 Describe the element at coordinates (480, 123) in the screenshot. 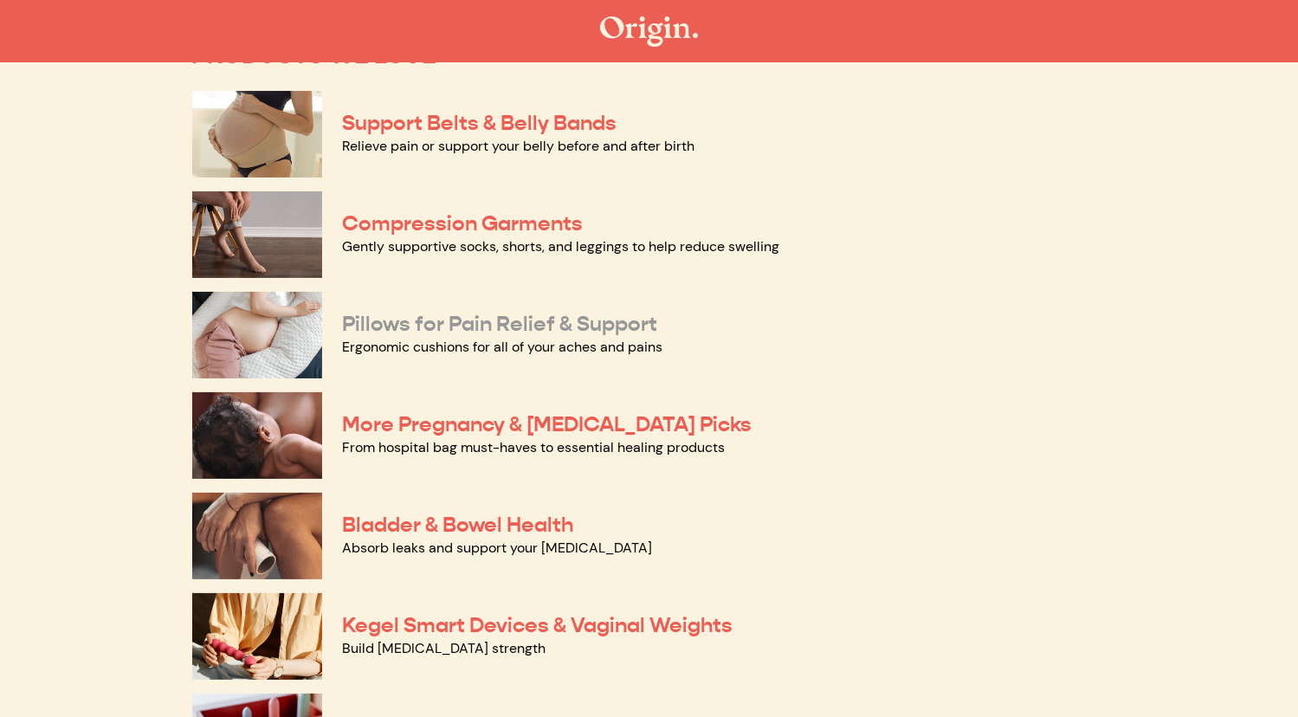

I see `a: Support Belts & Belly Bands` at that location.